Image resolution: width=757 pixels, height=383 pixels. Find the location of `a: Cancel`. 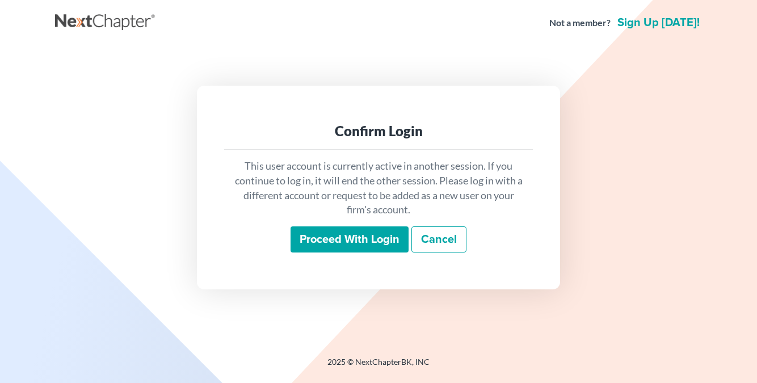

a: Cancel is located at coordinates (439, 240).